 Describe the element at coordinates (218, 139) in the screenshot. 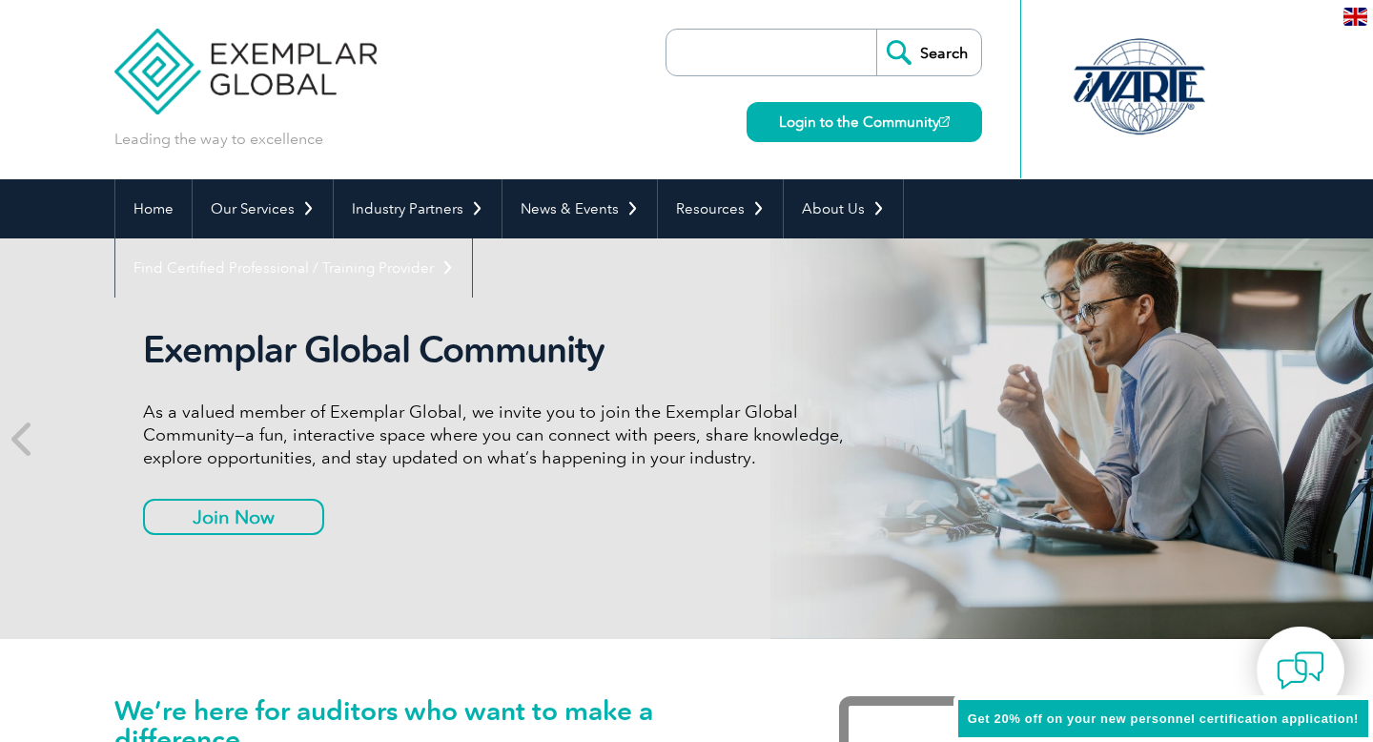

I see `p: Leading the way to excellence` at that location.